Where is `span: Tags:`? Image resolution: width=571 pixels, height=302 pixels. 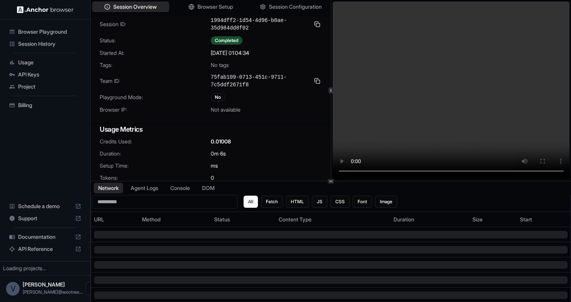
span: Tags: is located at coordinates (155, 65).